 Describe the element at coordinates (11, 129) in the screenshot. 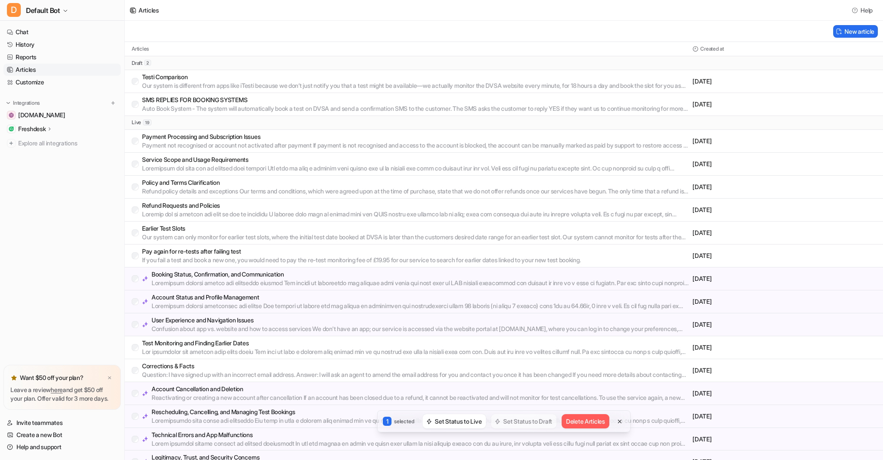

I see `img: Freshdesk` at that location.